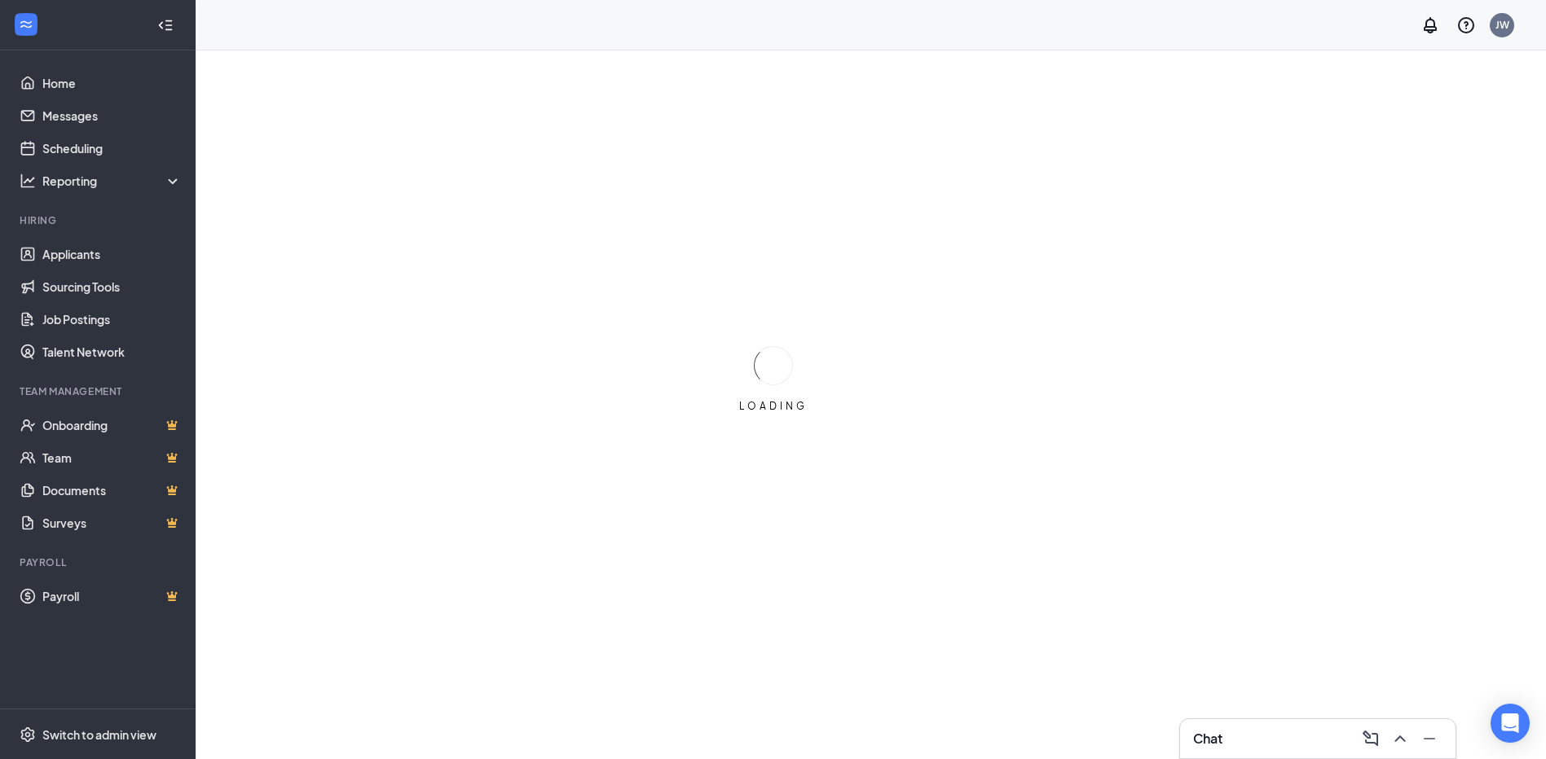  I want to click on div: LOADING, so click(773, 406).